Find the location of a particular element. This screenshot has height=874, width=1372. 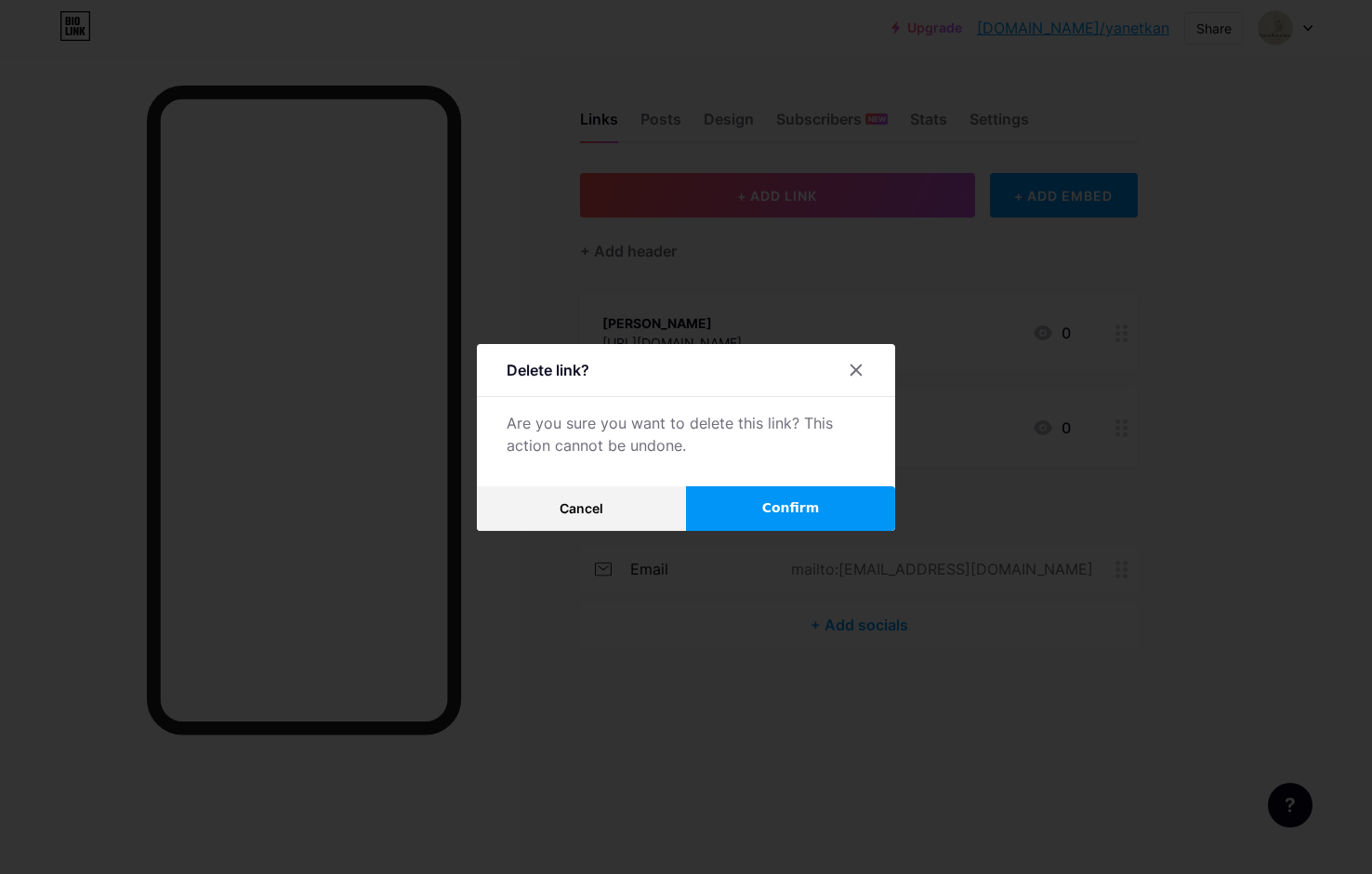

button: Cancel is located at coordinates (581, 508).